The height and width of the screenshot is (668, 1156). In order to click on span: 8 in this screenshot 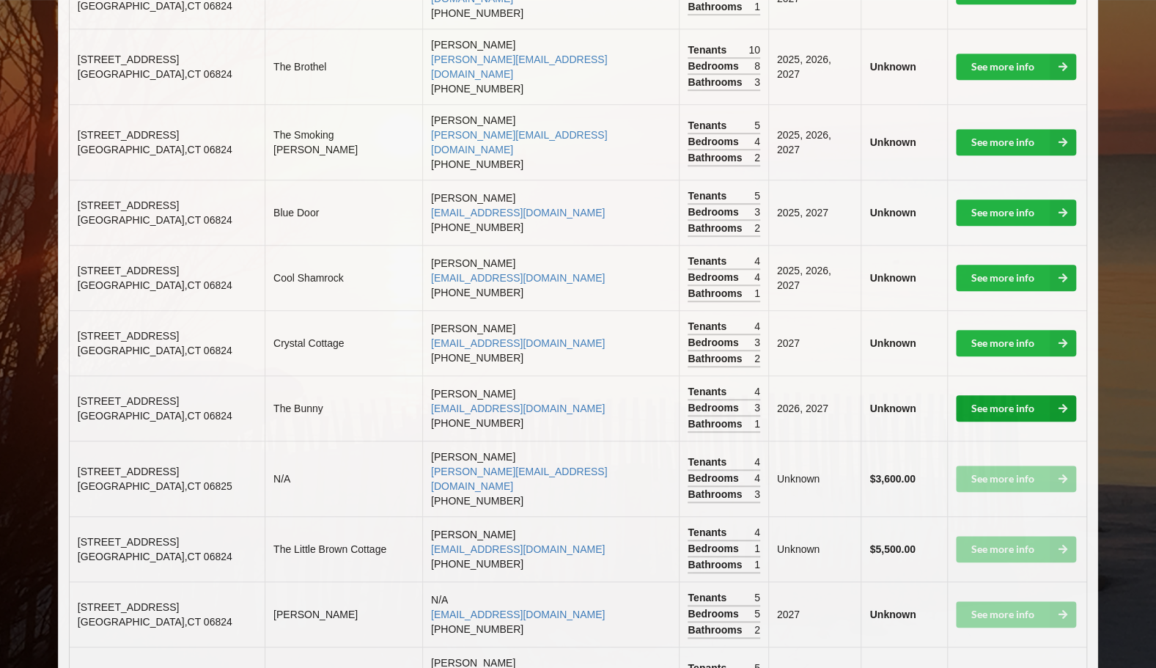, I will do `click(757, 66)`.